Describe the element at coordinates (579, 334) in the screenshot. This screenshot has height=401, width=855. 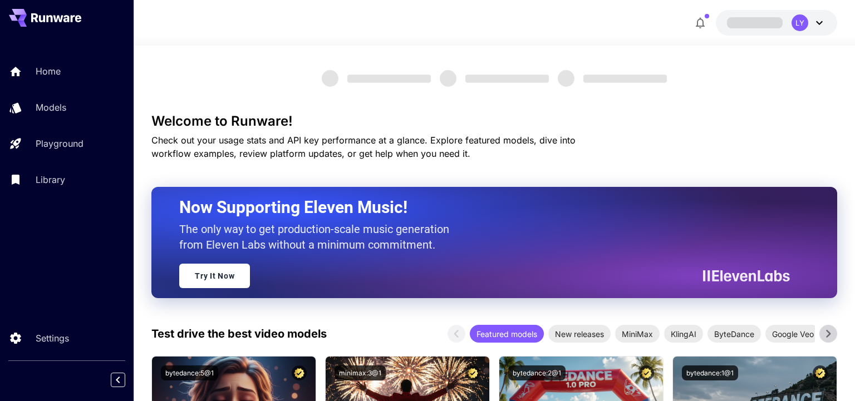
I see `span: New releases` at that location.